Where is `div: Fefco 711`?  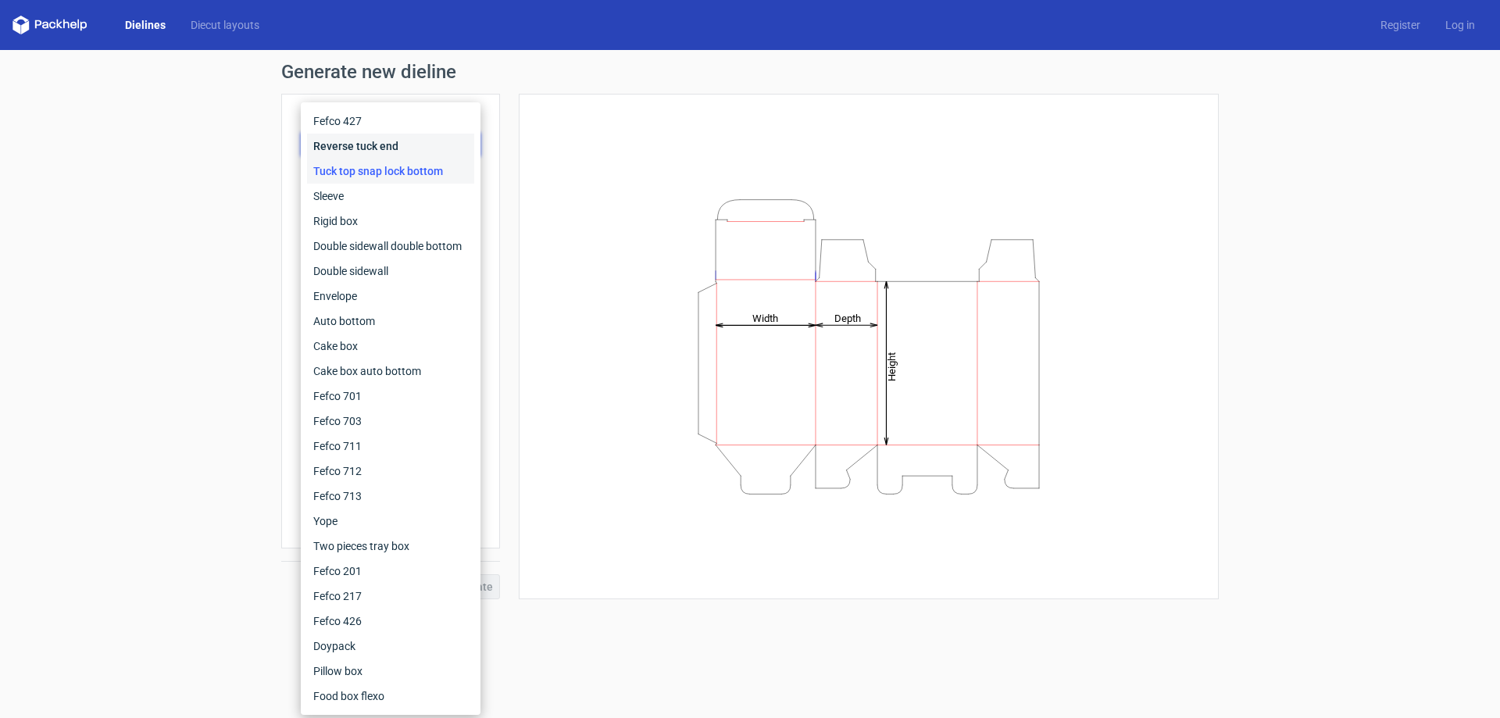 div: Fefco 711 is located at coordinates (391, 446).